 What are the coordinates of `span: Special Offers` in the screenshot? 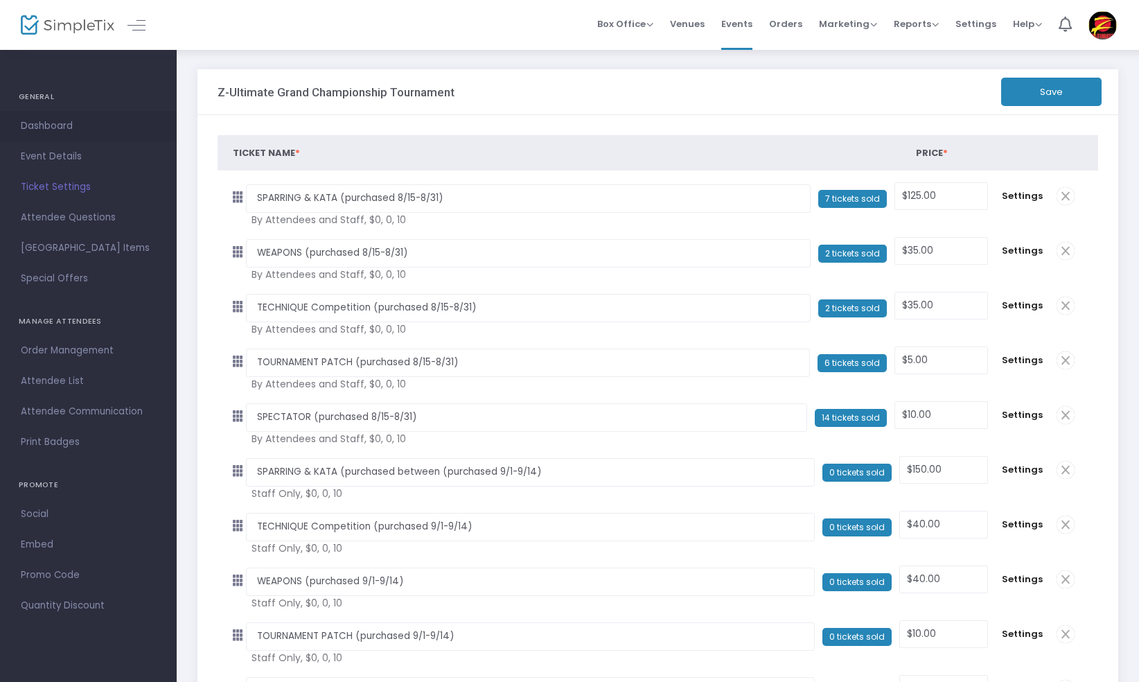 It's located at (88, 279).